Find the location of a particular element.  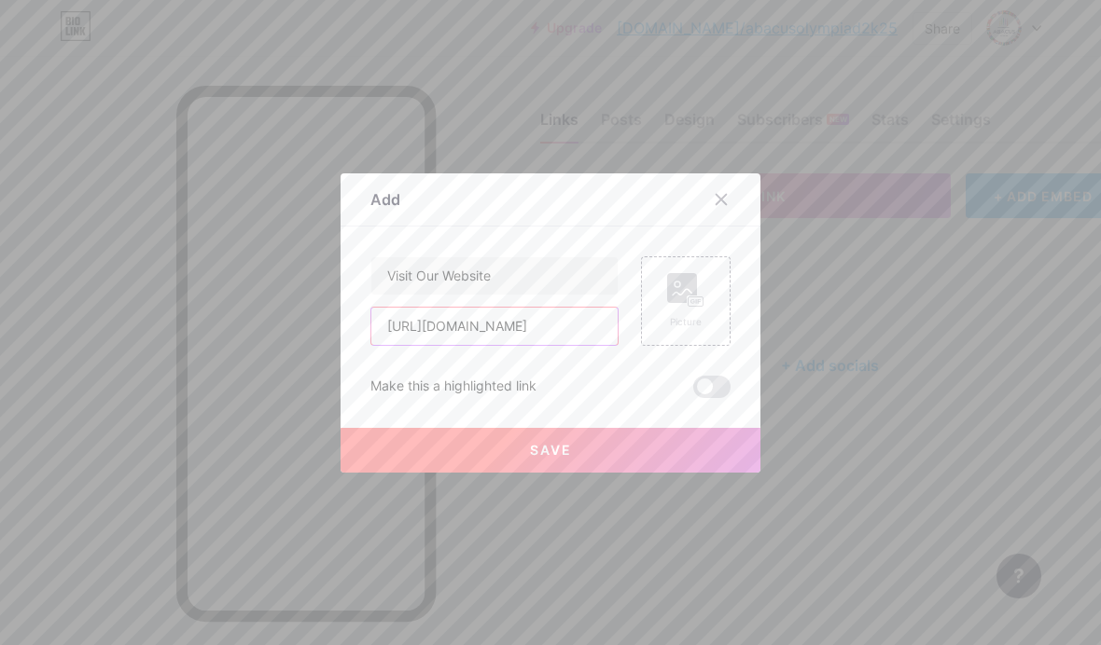

div: Make this a highlighted link is located at coordinates (453, 387).